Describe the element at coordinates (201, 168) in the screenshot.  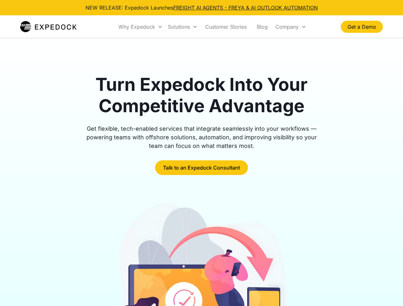
I see `a: Talk to an Expedock Consultant` at that location.